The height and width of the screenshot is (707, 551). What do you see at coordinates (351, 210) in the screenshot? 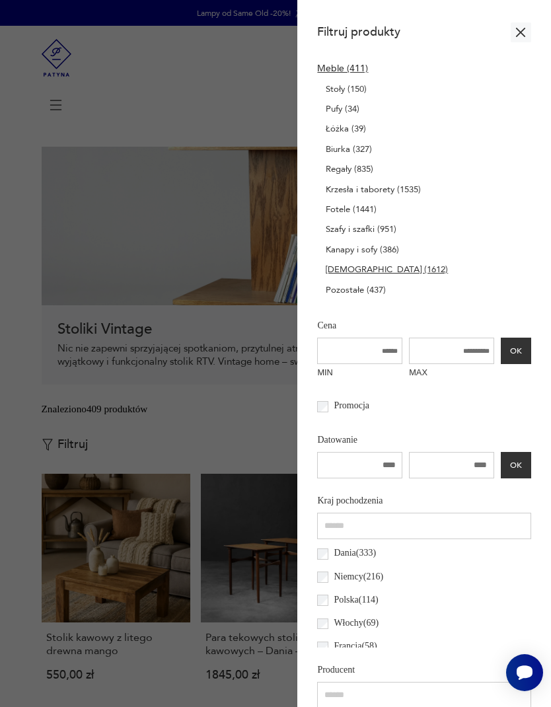
I see `p: Fotele (1441)` at bounding box center [351, 210].